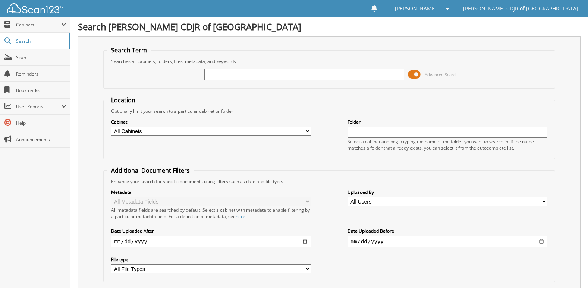 This screenshot has height=288, width=588. What do you see at coordinates (129, 50) in the screenshot?
I see `legend: Search Term` at bounding box center [129, 50].